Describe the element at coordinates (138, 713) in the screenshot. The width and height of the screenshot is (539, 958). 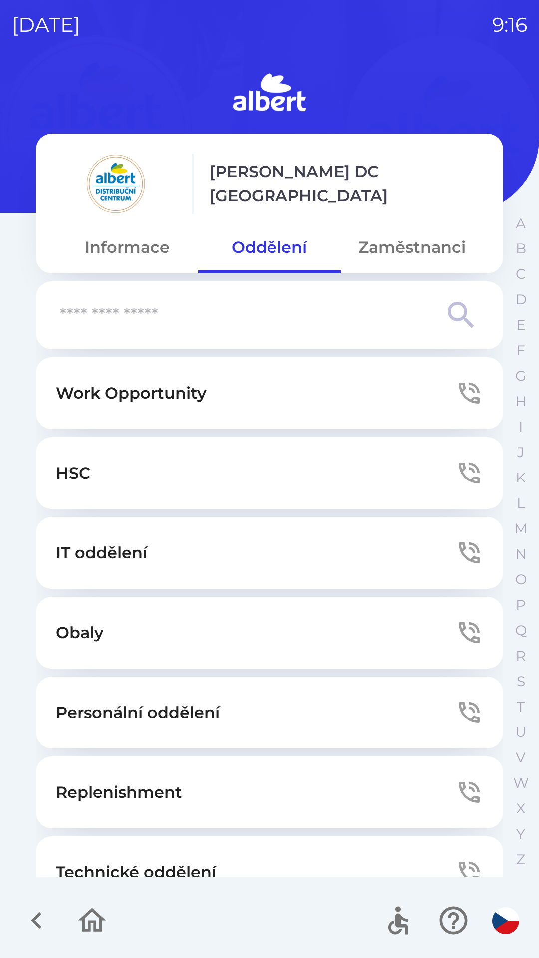
I see `p: Personální oddělení` at that location.